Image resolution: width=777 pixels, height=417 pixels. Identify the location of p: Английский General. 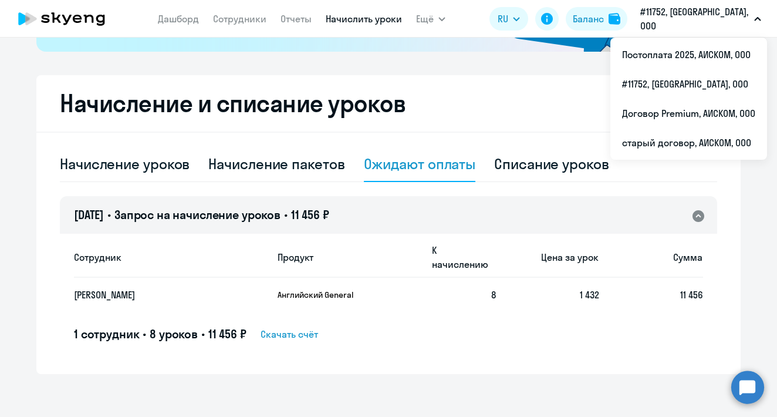
(322, 295).